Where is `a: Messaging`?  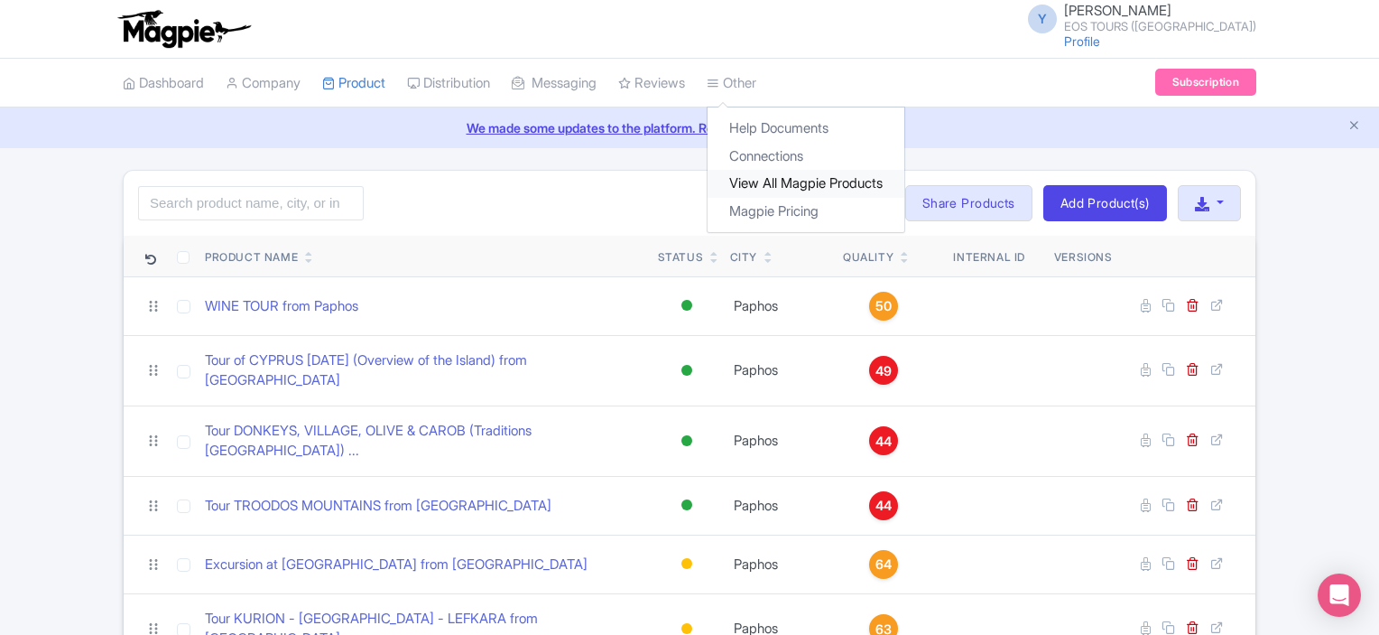 a: Messaging is located at coordinates (554, 83).